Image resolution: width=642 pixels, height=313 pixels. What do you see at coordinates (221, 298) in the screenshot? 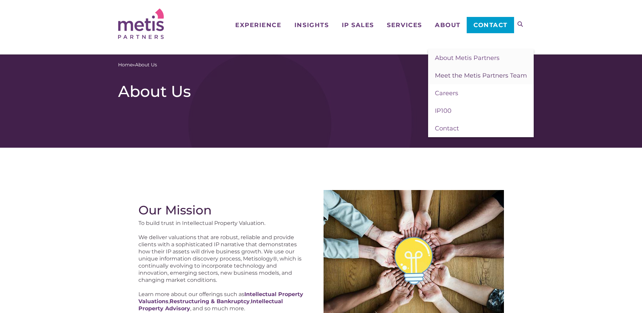
I see `a: Intellectual Property Valuations` at bounding box center [221, 298].